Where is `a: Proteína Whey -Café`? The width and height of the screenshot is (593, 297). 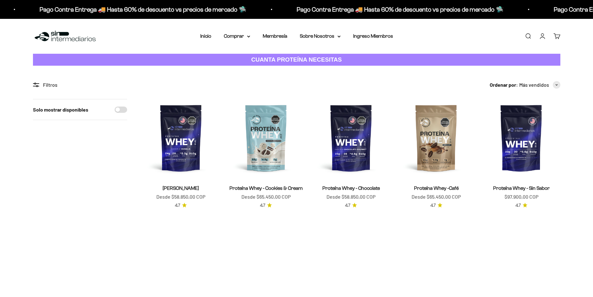 a: Proteína Whey -Café is located at coordinates (436, 188).